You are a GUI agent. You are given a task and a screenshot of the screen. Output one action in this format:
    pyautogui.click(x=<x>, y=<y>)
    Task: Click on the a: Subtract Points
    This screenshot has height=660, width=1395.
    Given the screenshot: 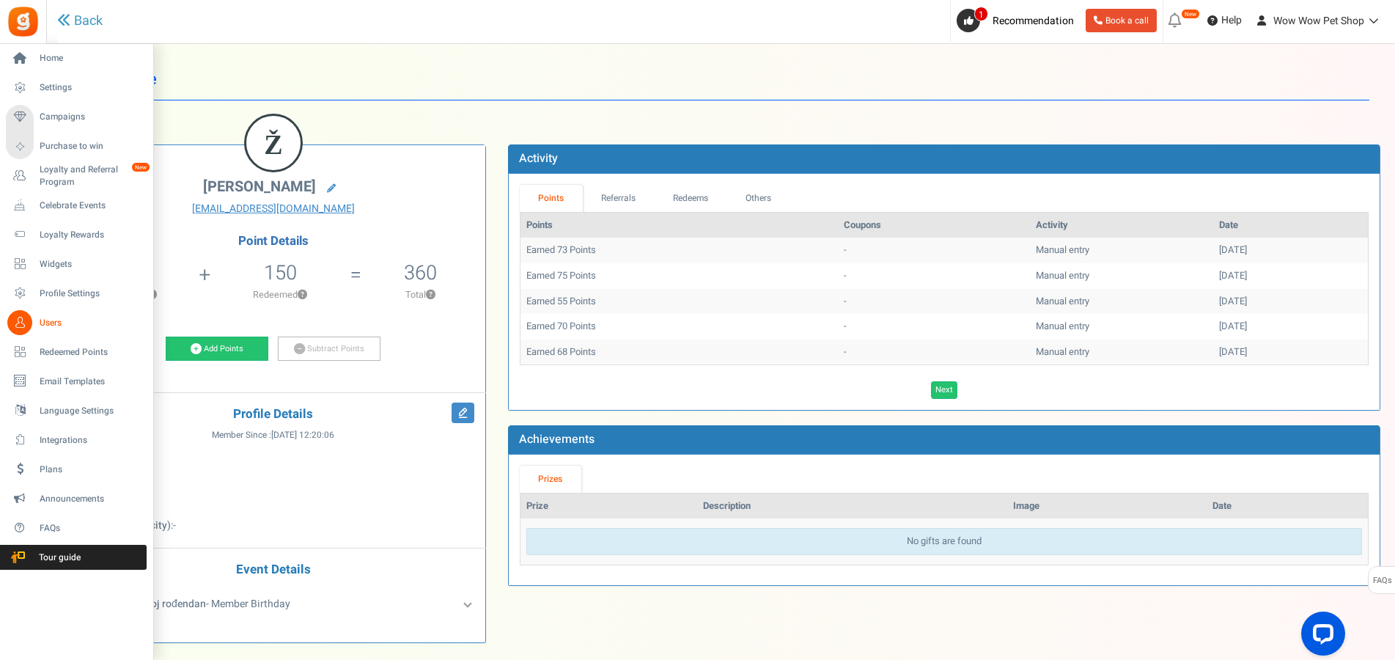 What is the action you would take?
    pyautogui.click(x=329, y=349)
    